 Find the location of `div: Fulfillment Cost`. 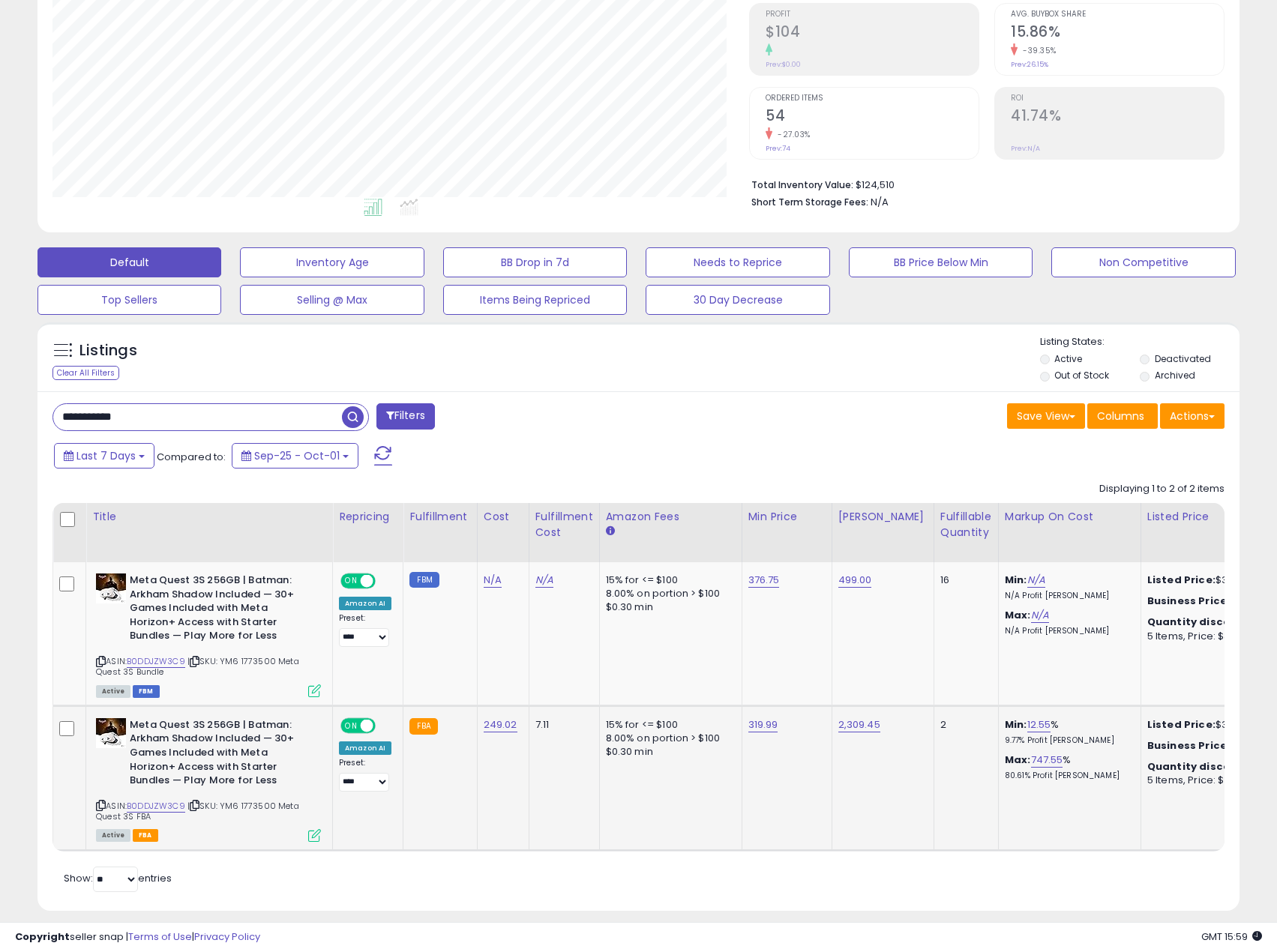

div: Fulfillment Cost is located at coordinates (564, 524).